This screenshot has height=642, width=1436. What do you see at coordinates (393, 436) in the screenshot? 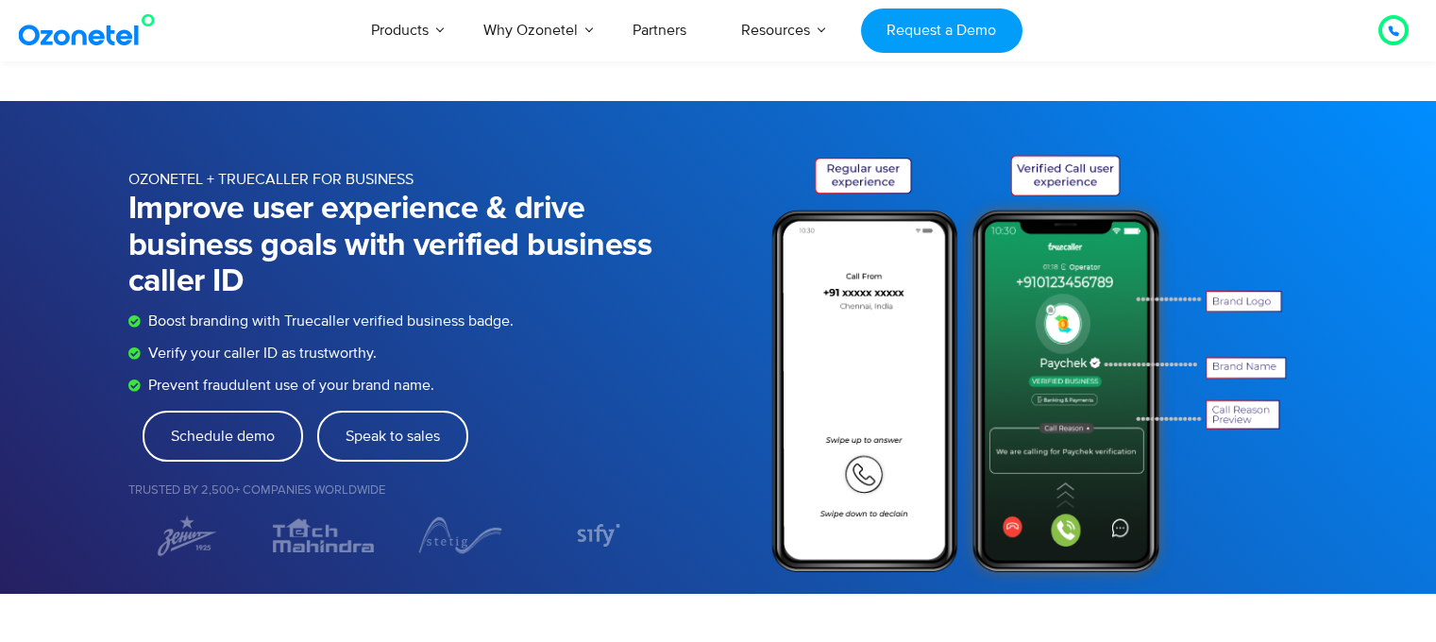
I see `span: Speak to sales` at bounding box center [393, 436].